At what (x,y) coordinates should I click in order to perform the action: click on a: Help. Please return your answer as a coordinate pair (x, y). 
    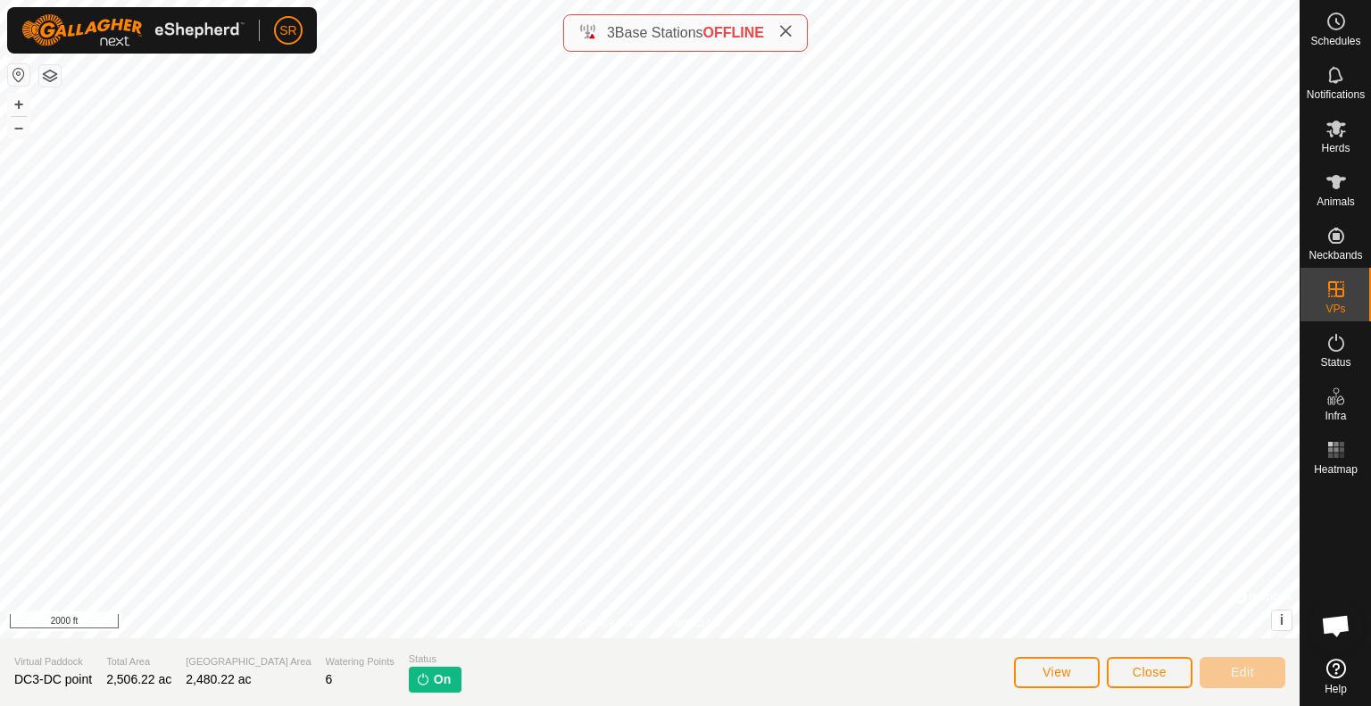
    Looking at the image, I should click on (1335, 677).